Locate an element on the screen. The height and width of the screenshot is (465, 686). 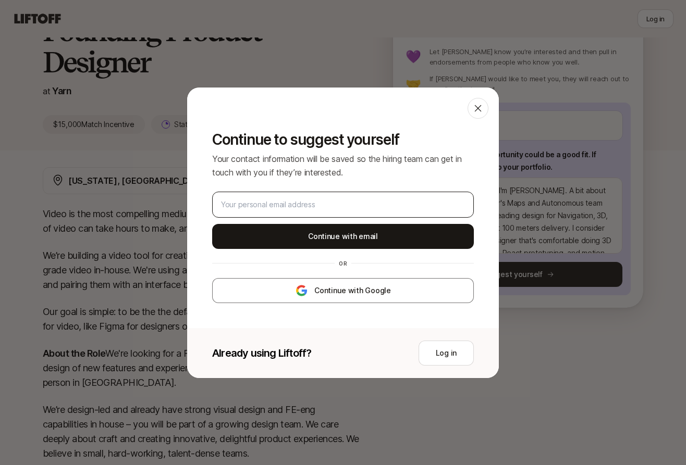
p: Your contact information will be saved so the hiring team can get in touch with you if they’re in... is located at coordinates (343, 166).